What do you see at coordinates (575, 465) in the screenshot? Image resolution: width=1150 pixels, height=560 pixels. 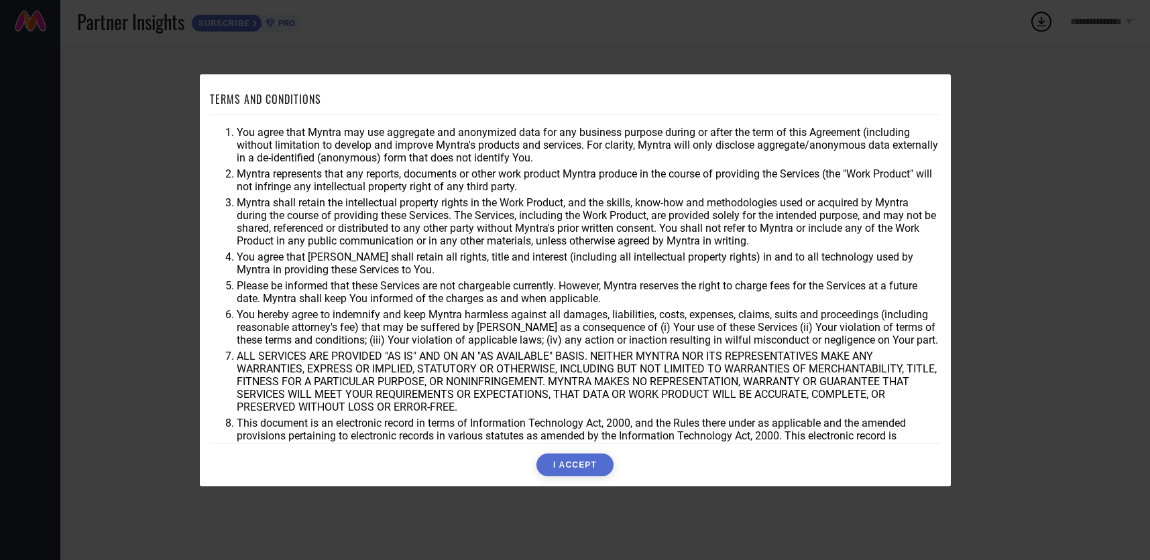 I see `button: I ACCEPT` at bounding box center [575, 465].